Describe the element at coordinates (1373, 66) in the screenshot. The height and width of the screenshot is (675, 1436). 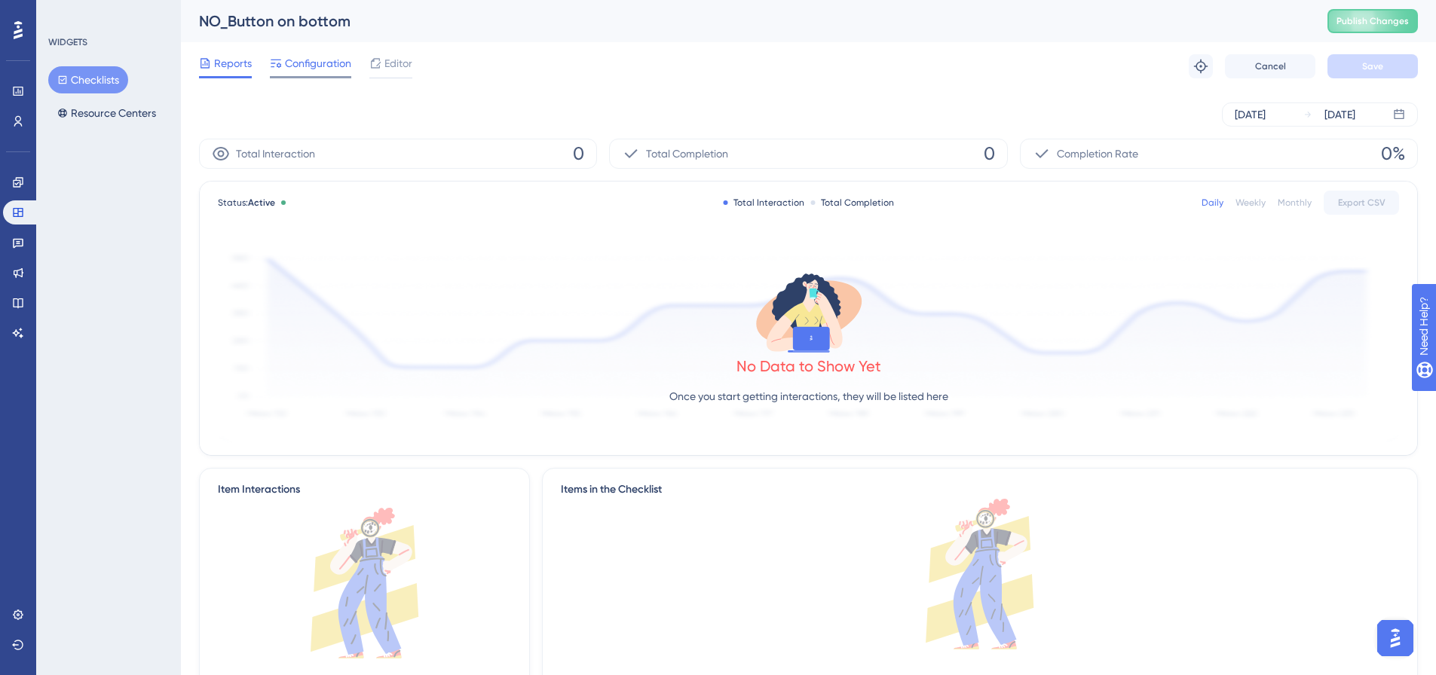
I see `span: Save` at that location.